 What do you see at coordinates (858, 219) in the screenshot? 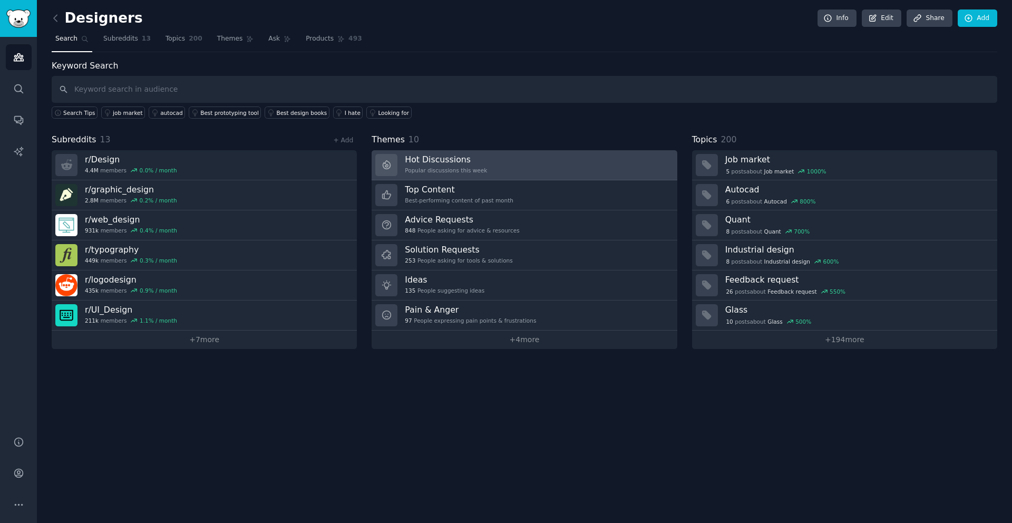
I see `h3: Quant` at bounding box center [858, 219].